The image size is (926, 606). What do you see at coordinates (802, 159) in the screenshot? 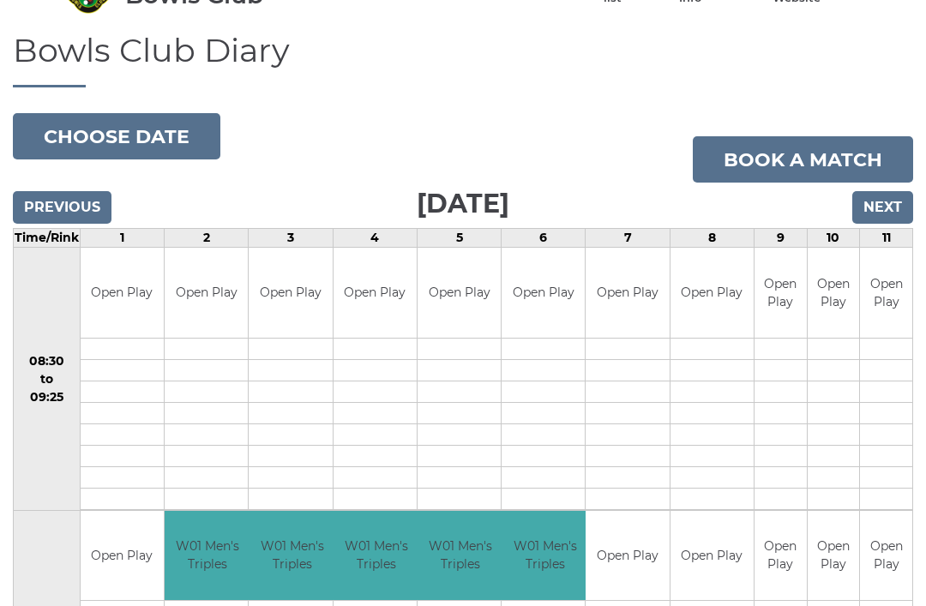
I see `a: Book a match` at bounding box center [802, 159].